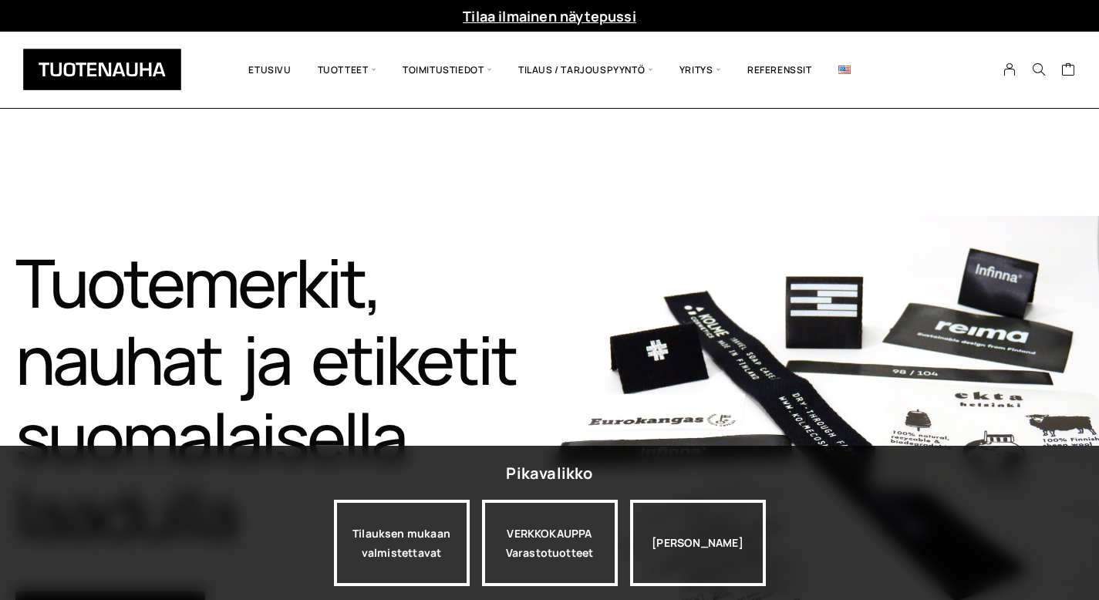 The width and height of the screenshot is (1099, 600). Describe the element at coordinates (549, 16) in the screenshot. I see `a: Tilaa ilmainen näytepussi` at that location.